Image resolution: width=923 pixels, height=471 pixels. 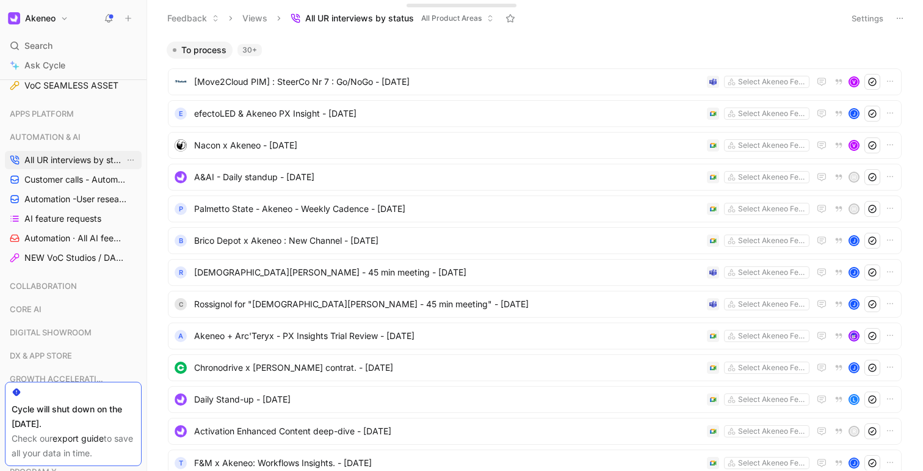 I want to click on img: avatar, so click(x=854, y=336).